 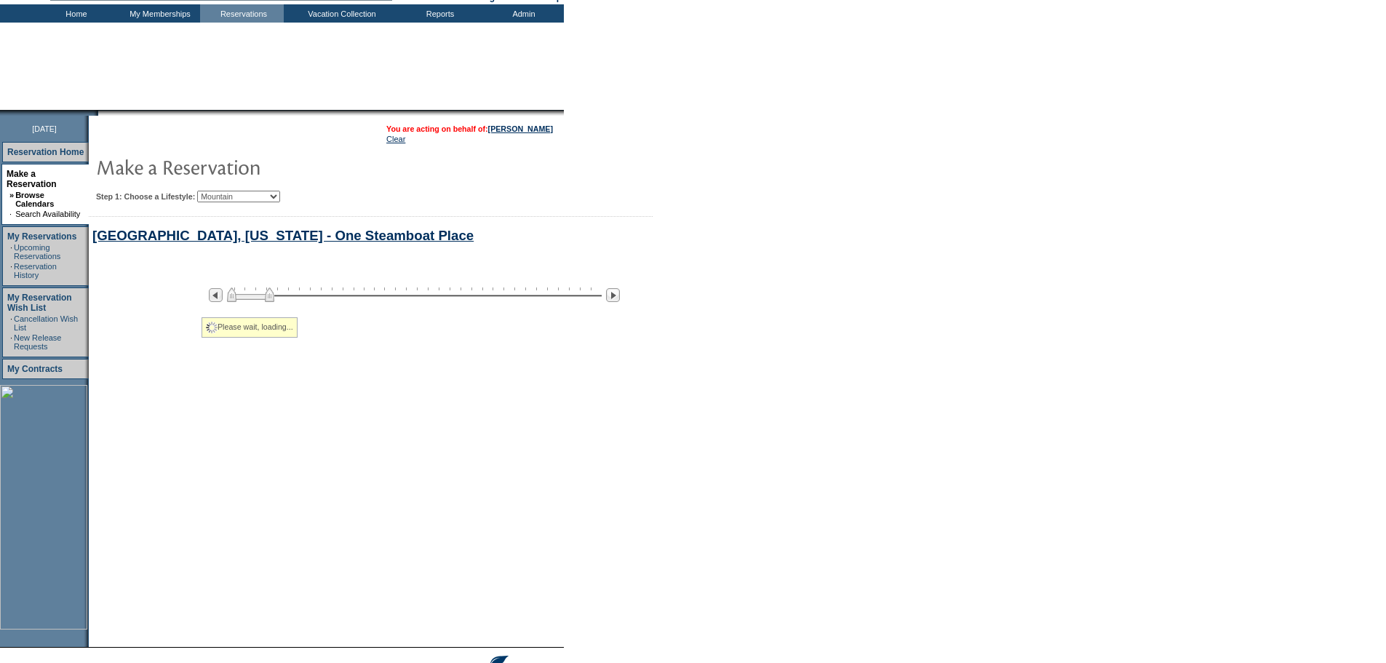 What do you see at coordinates (37, 252) in the screenshot?
I see `a: Upcoming Reservations` at bounding box center [37, 252].